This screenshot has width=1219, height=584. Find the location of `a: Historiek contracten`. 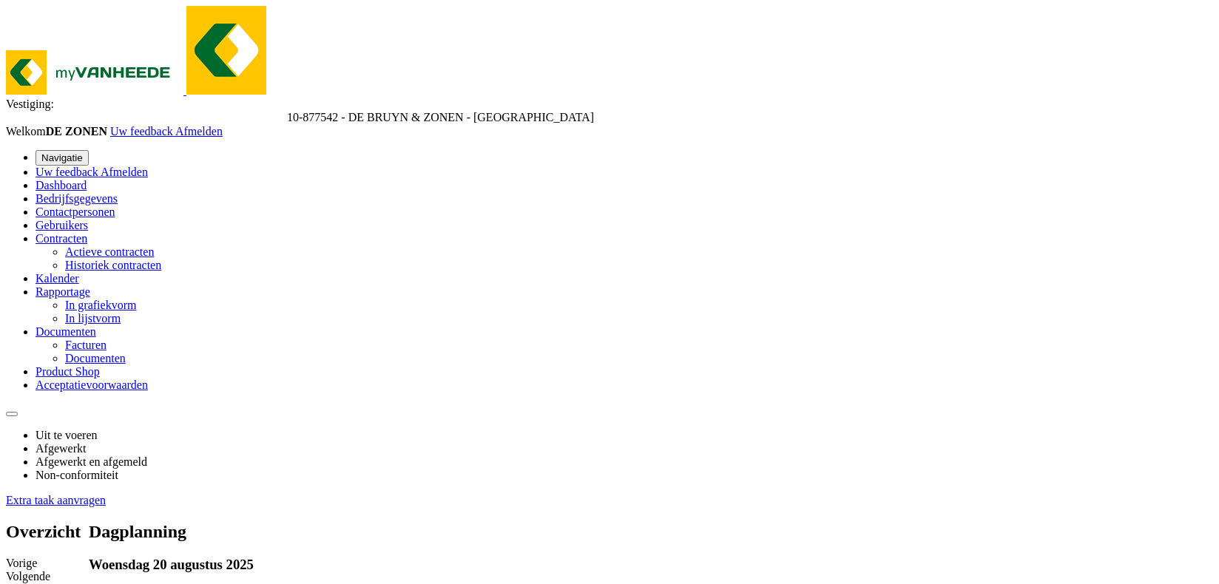

a: Historiek contracten is located at coordinates (113, 265).